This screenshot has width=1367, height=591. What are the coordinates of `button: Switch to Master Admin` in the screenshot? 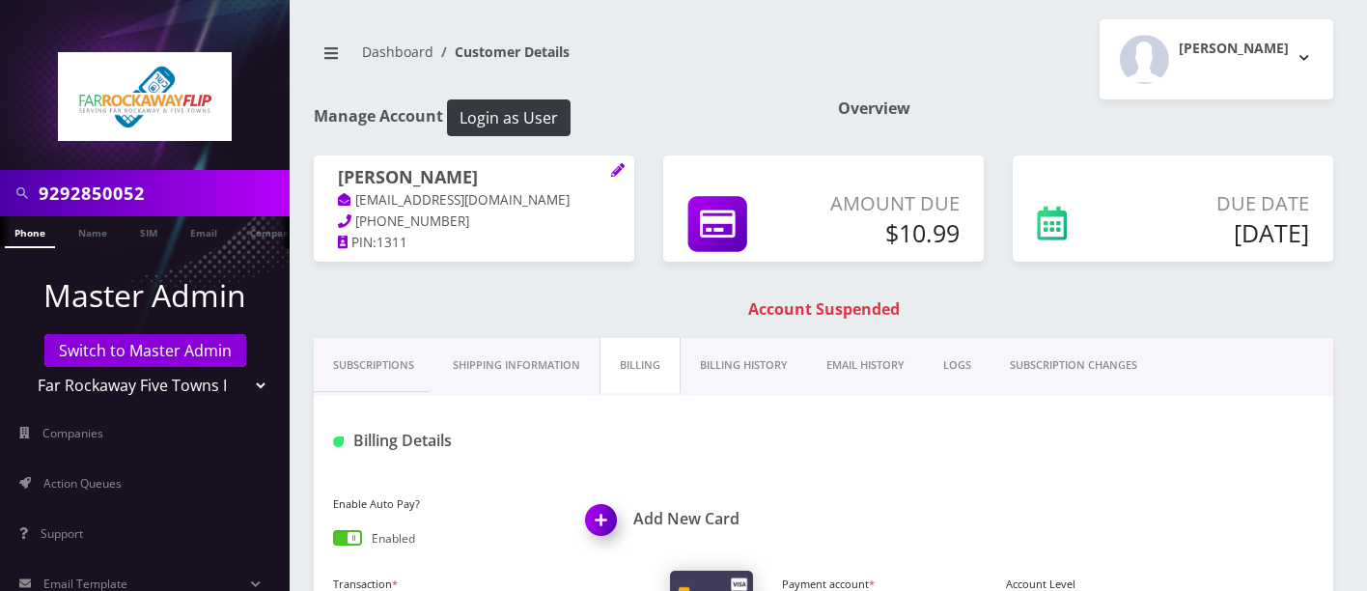 It's located at (145, 350).